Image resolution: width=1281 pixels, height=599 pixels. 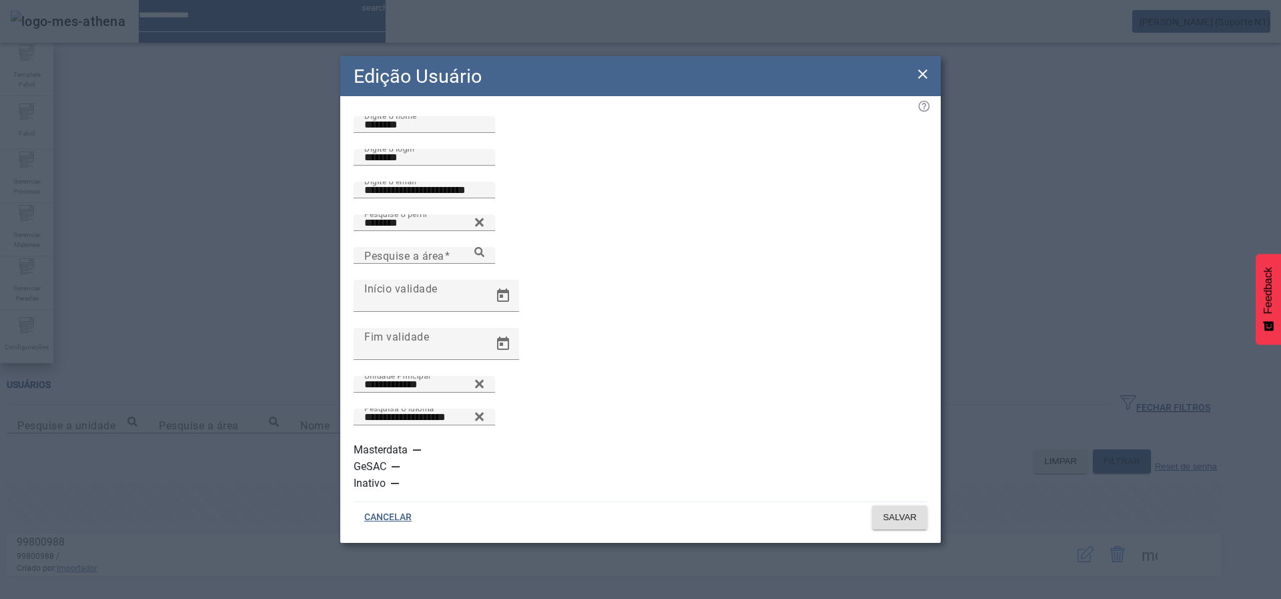 I want to click on mat-label: Digite o login, so click(x=389, y=149).